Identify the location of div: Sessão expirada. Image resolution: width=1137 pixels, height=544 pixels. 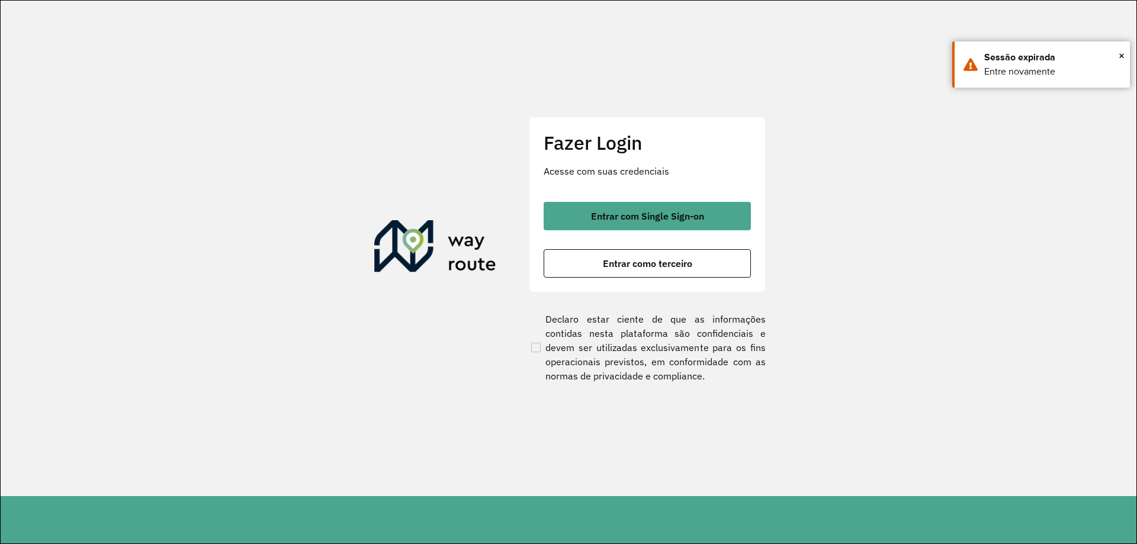
(1052, 57).